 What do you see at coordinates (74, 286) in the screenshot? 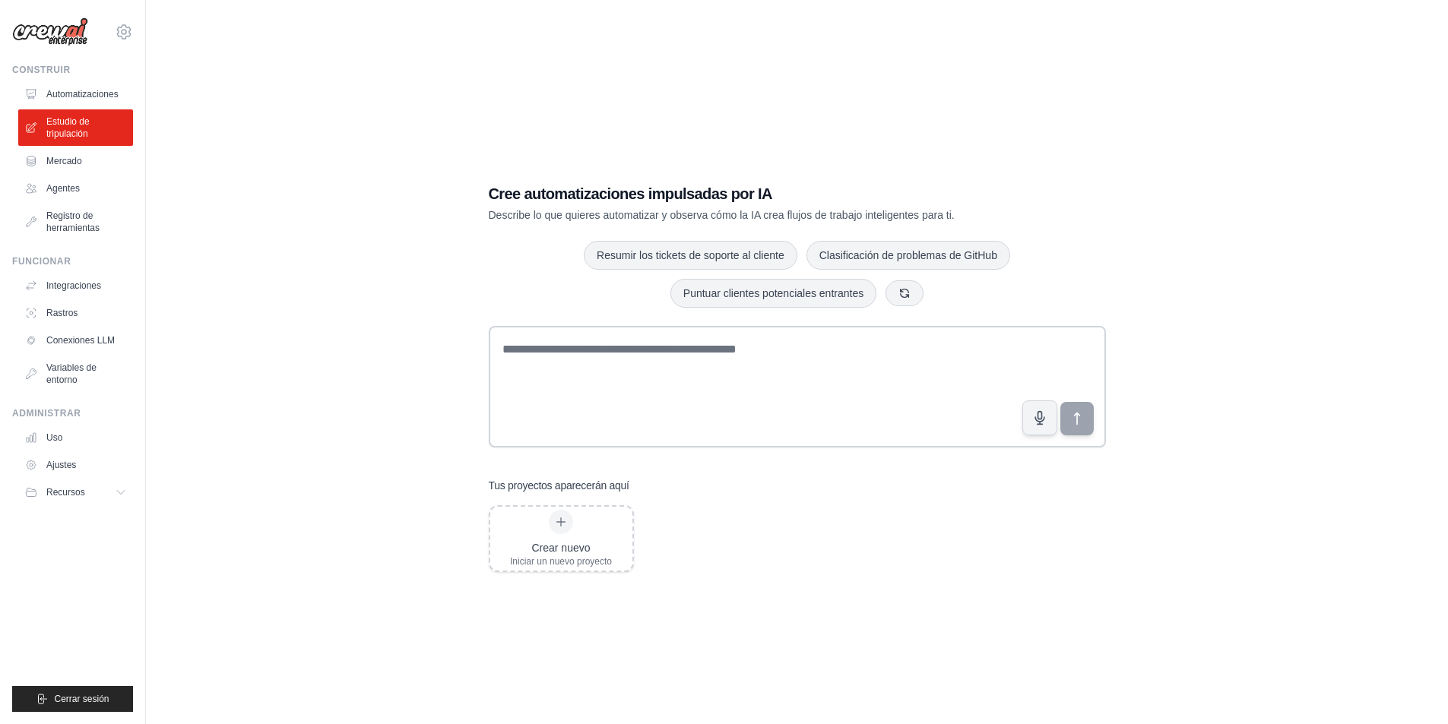
I see `font: Integraciones` at bounding box center [74, 286].